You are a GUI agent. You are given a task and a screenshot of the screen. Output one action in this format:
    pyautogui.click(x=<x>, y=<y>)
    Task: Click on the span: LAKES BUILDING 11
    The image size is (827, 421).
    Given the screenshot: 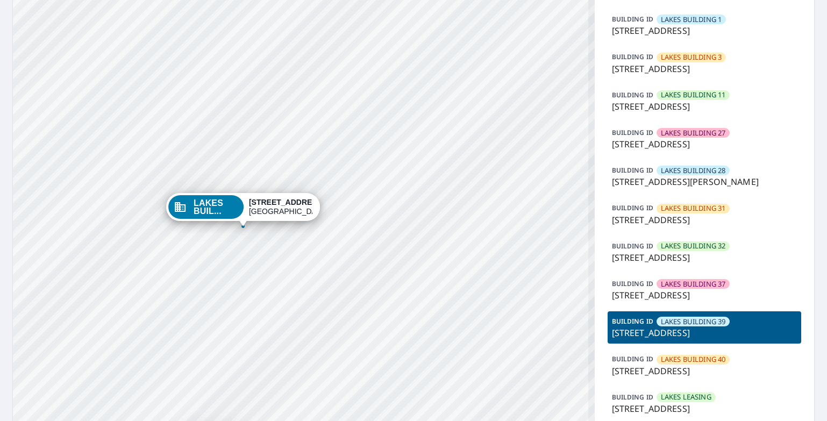 What is the action you would take?
    pyautogui.click(x=693, y=95)
    